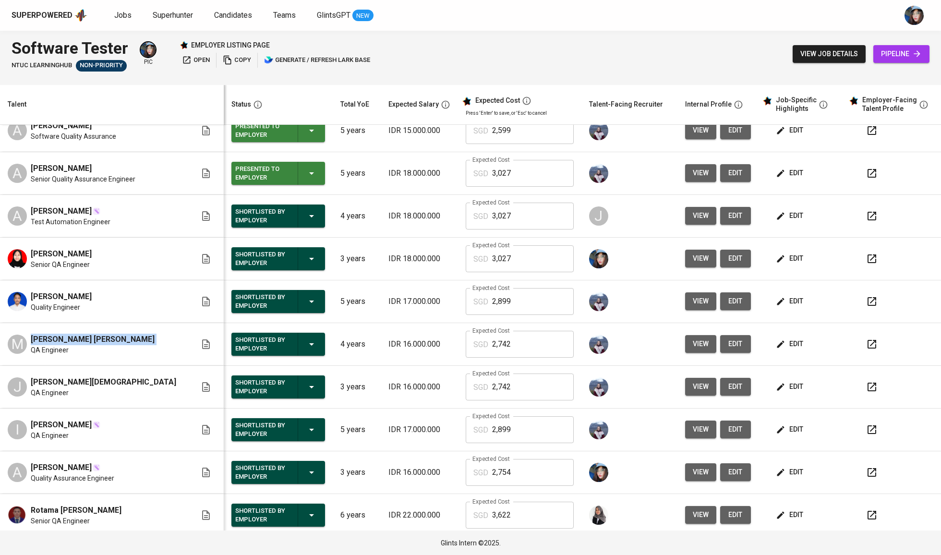  I want to click on span: Test Automation Engineer, so click(71, 222).